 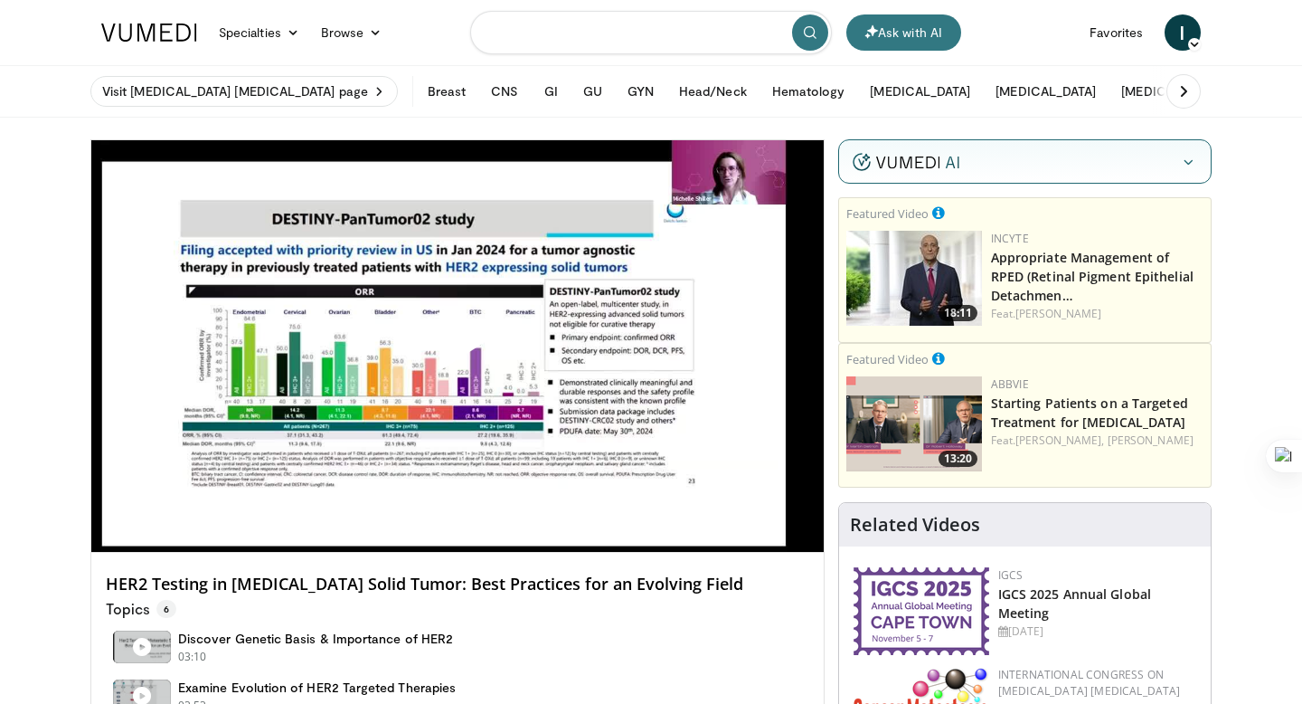 What do you see at coordinates (166, 609) in the screenshot?
I see `span: 6` at bounding box center [166, 609].